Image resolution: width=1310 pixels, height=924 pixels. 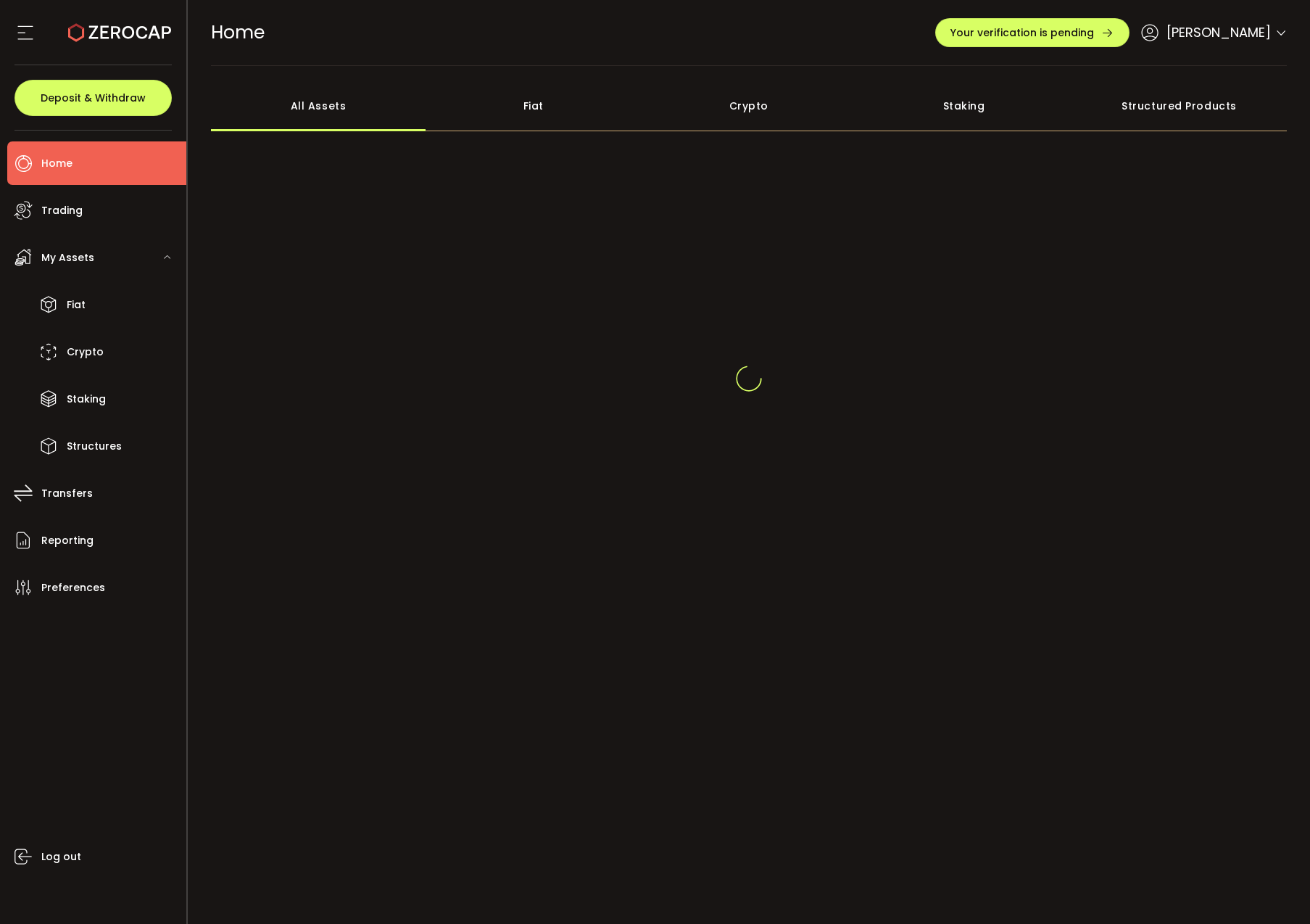 I want to click on div: Crypto, so click(x=748, y=106).